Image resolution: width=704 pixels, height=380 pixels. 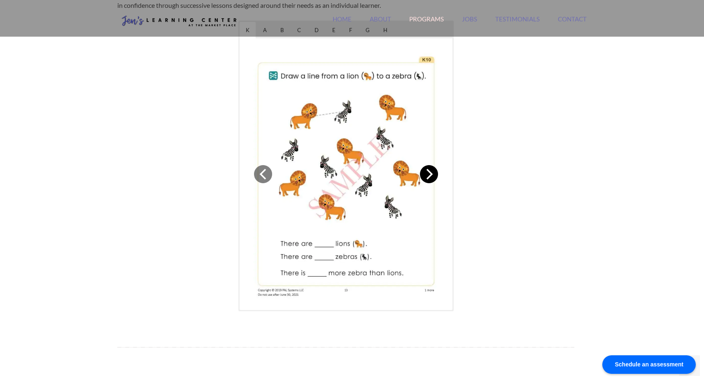 I want to click on a: About, so click(x=381, y=24).